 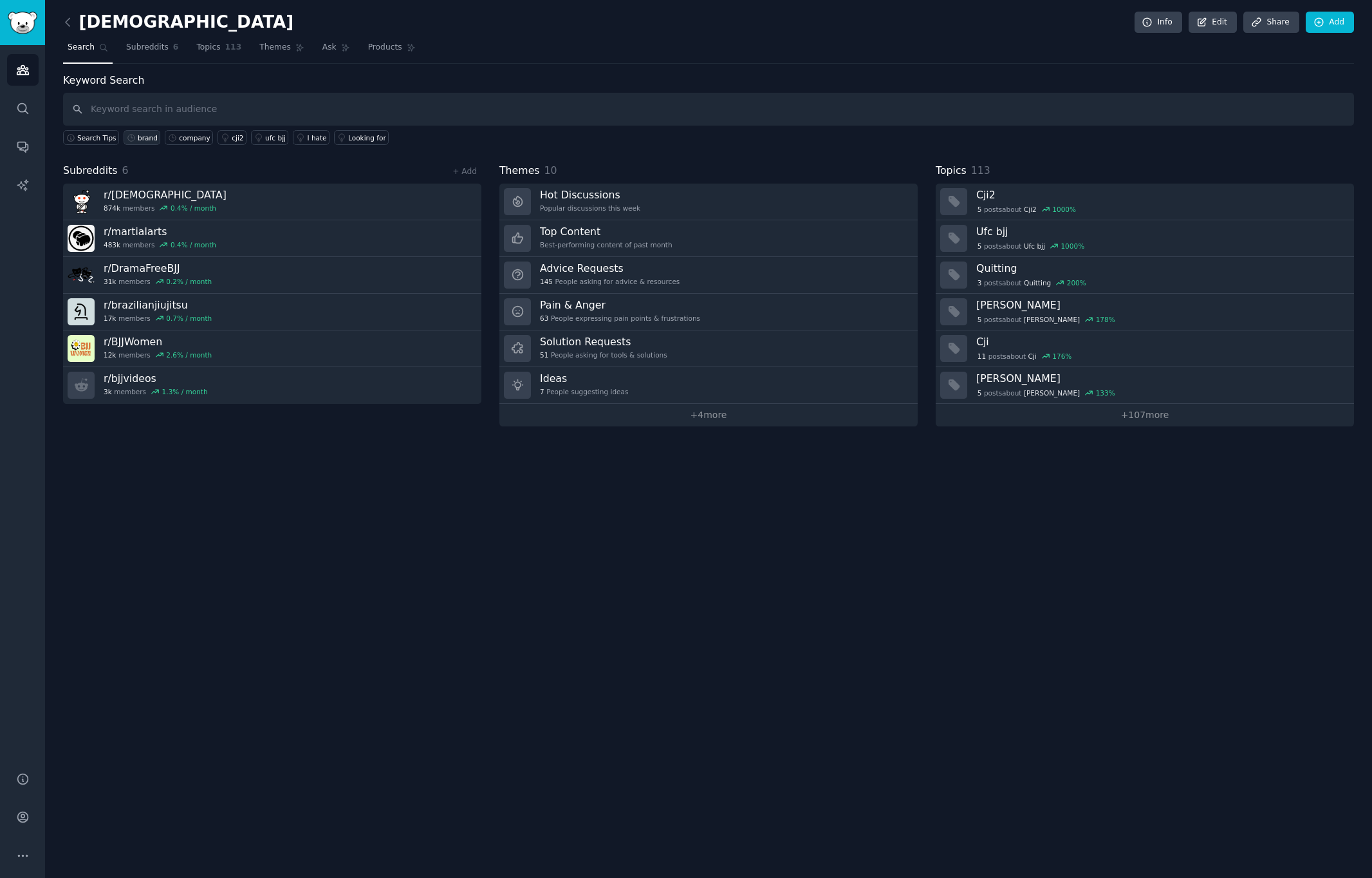 What do you see at coordinates (188, 281) in the screenshot?
I see `div: 0.2 % / month` at bounding box center [188, 281].